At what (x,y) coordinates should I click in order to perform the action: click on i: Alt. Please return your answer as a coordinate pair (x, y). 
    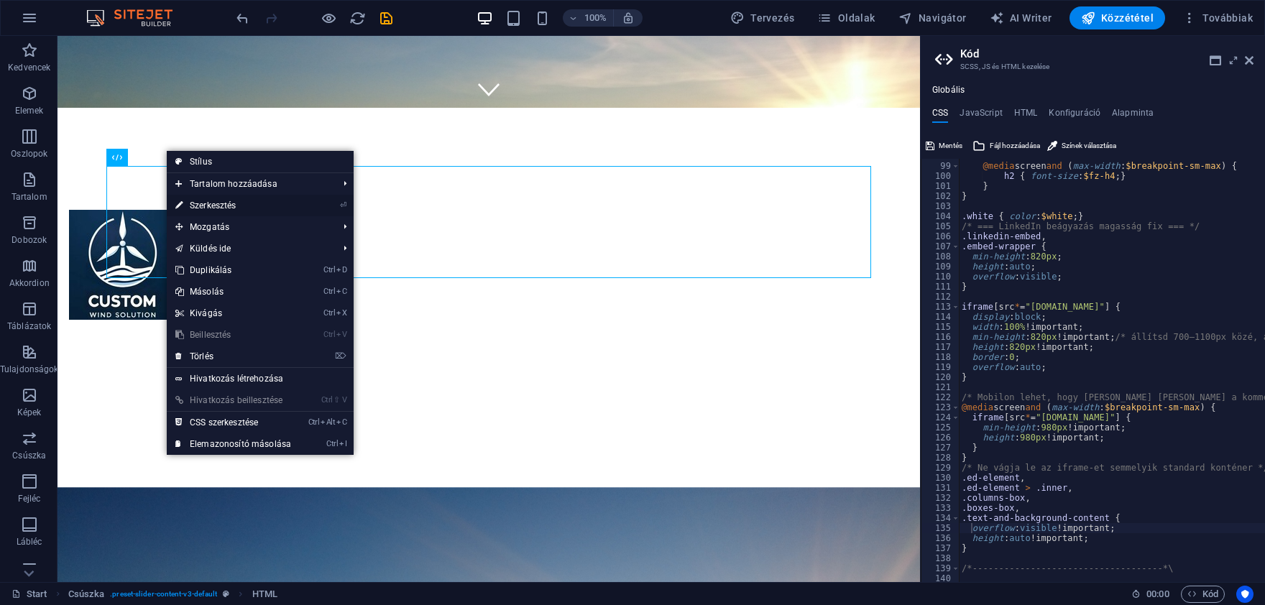
    Looking at the image, I should click on (328, 422).